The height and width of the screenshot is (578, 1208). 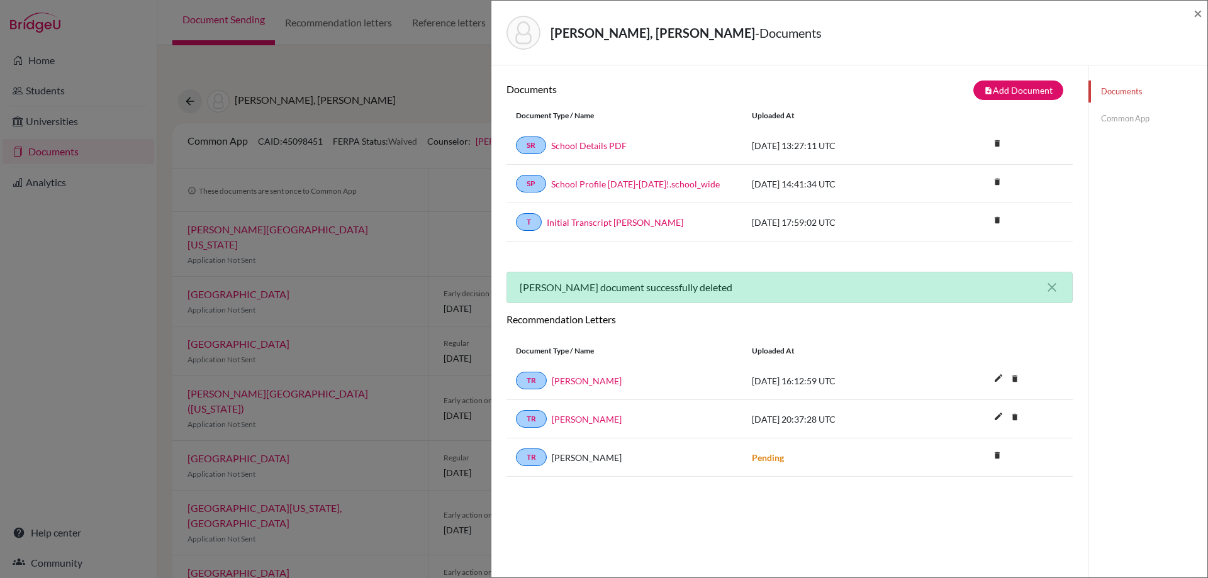 What do you see at coordinates (767, 457) in the screenshot?
I see `strong: Pending` at bounding box center [767, 457].